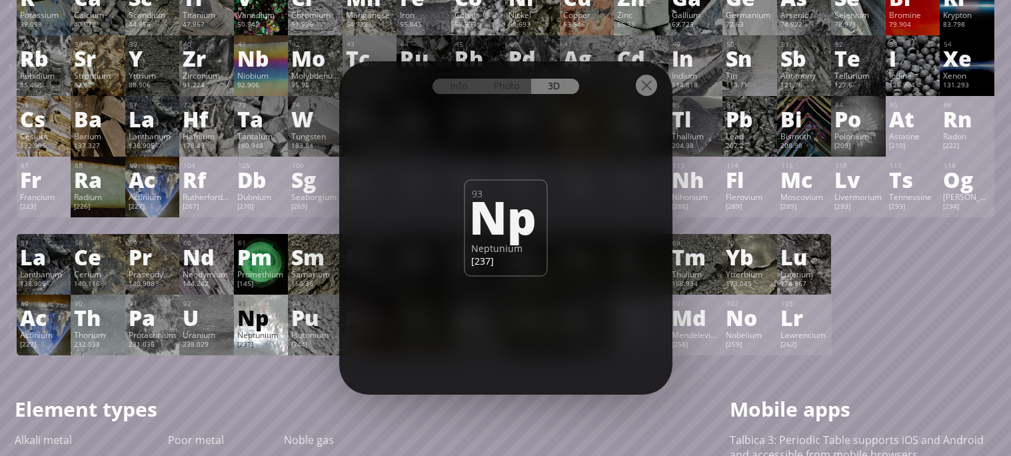 Image resolution: width=1011 pixels, height=456 pixels. Describe the element at coordinates (308, 440) in the screenshot. I see `a: Noble gas` at that location.